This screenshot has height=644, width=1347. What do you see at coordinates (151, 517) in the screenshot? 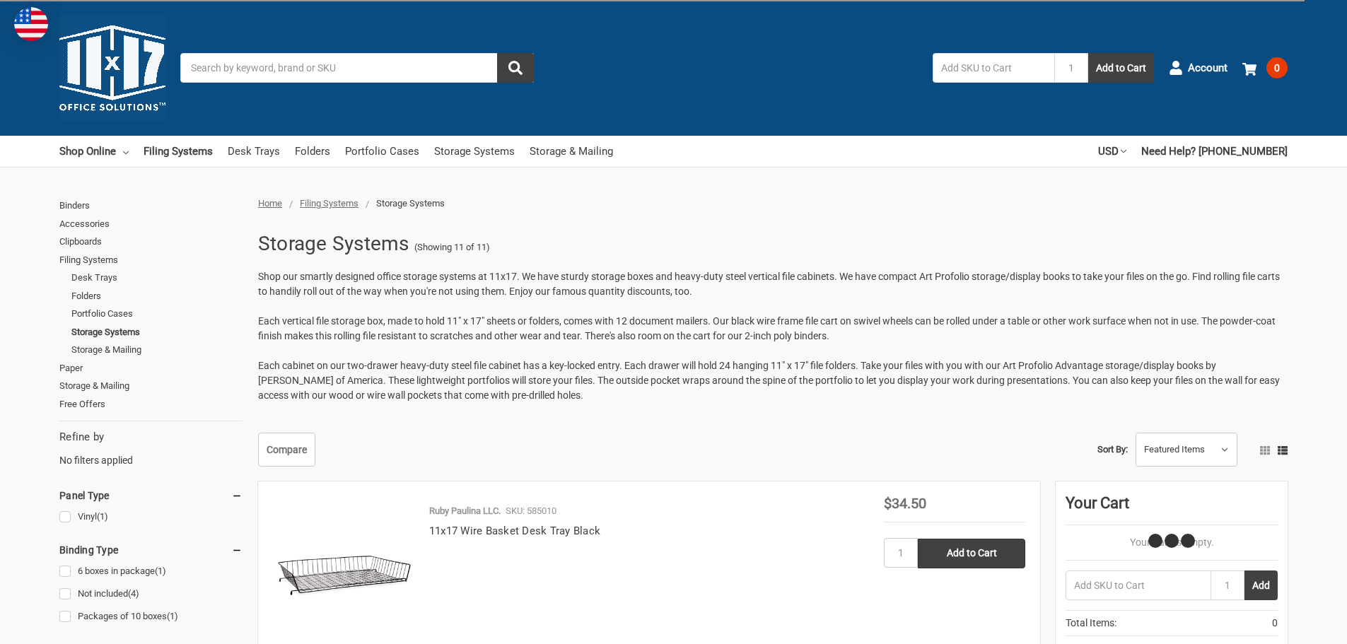
I see `a: Vinyl` at bounding box center [151, 517].